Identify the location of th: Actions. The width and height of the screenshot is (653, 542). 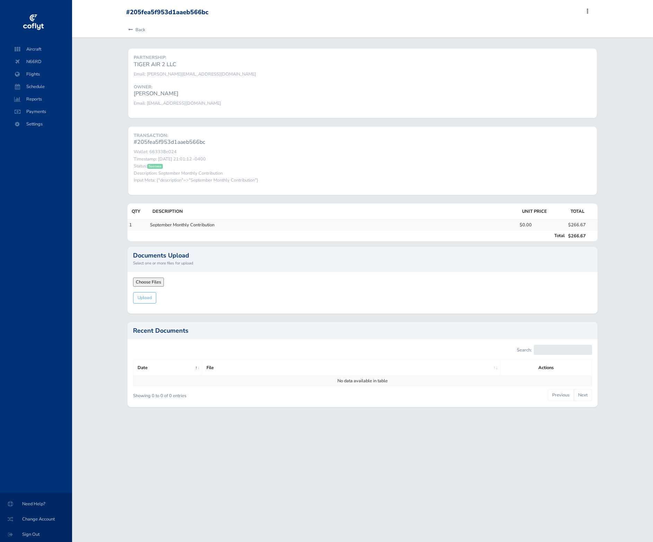
(546, 367).